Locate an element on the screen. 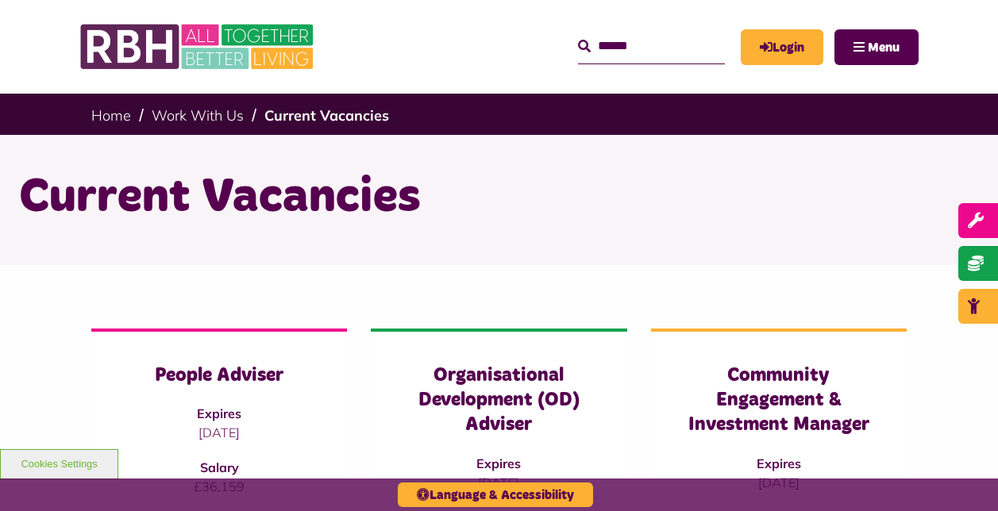 This screenshot has height=511, width=998. a: Work With Us is located at coordinates (198, 115).